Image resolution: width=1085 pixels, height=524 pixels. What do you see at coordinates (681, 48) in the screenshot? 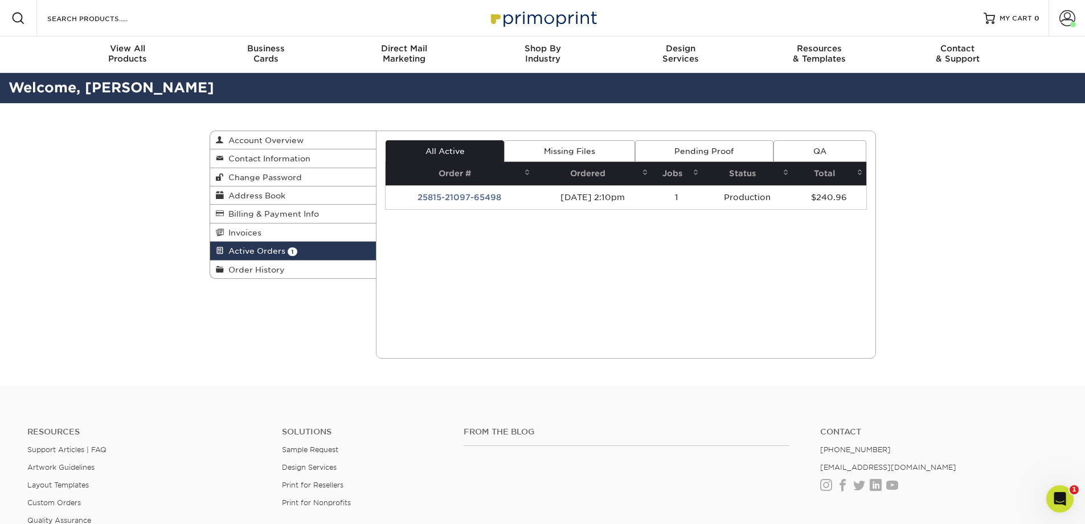
I see `span: Design` at bounding box center [681, 48].